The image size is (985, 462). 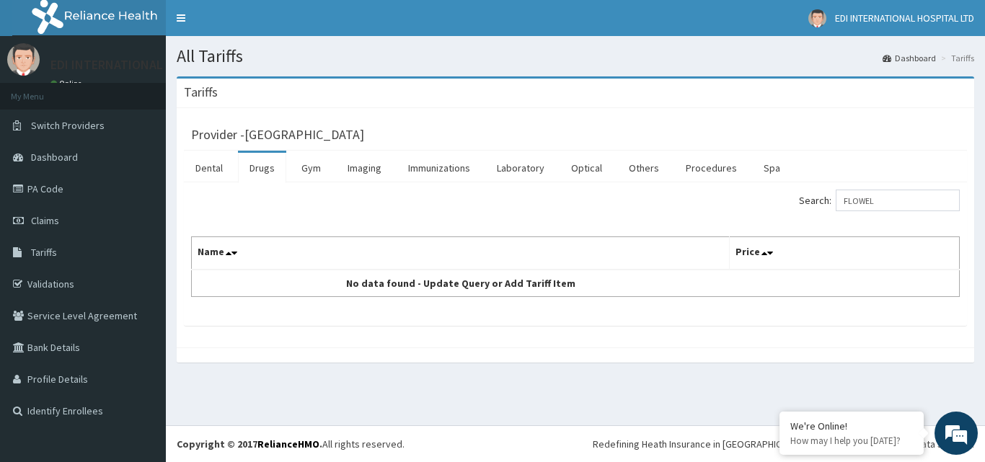 What do you see at coordinates (711, 168) in the screenshot?
I see `a: Procedures` at bounding box center [711, 168].